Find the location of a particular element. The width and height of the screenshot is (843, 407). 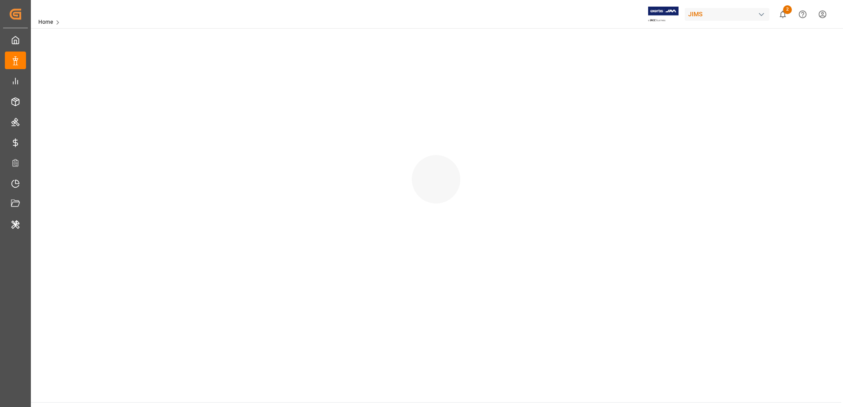

a: Home is located at coordinates (45, 22).